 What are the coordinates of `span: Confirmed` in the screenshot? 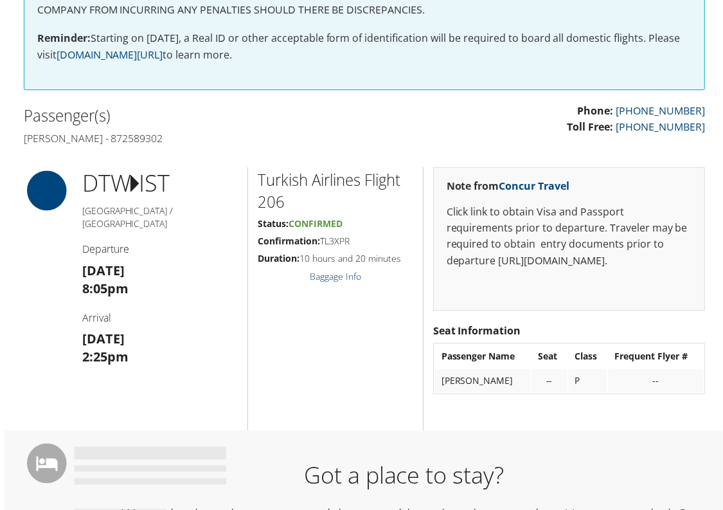 It's located at (315, 224).